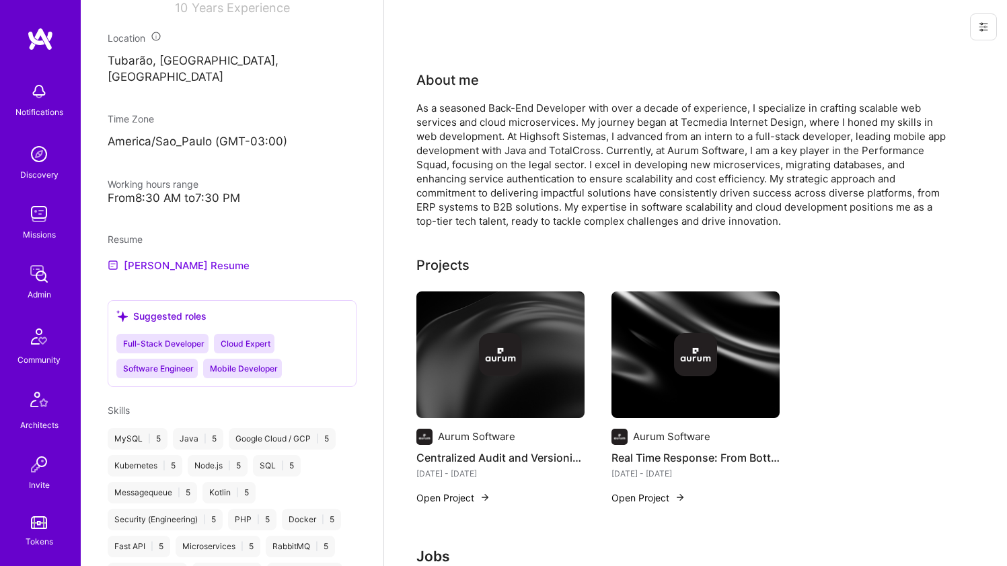 This screenshot has width=1007, height=566. I want to click on img: teamwork, so click(39, 214).